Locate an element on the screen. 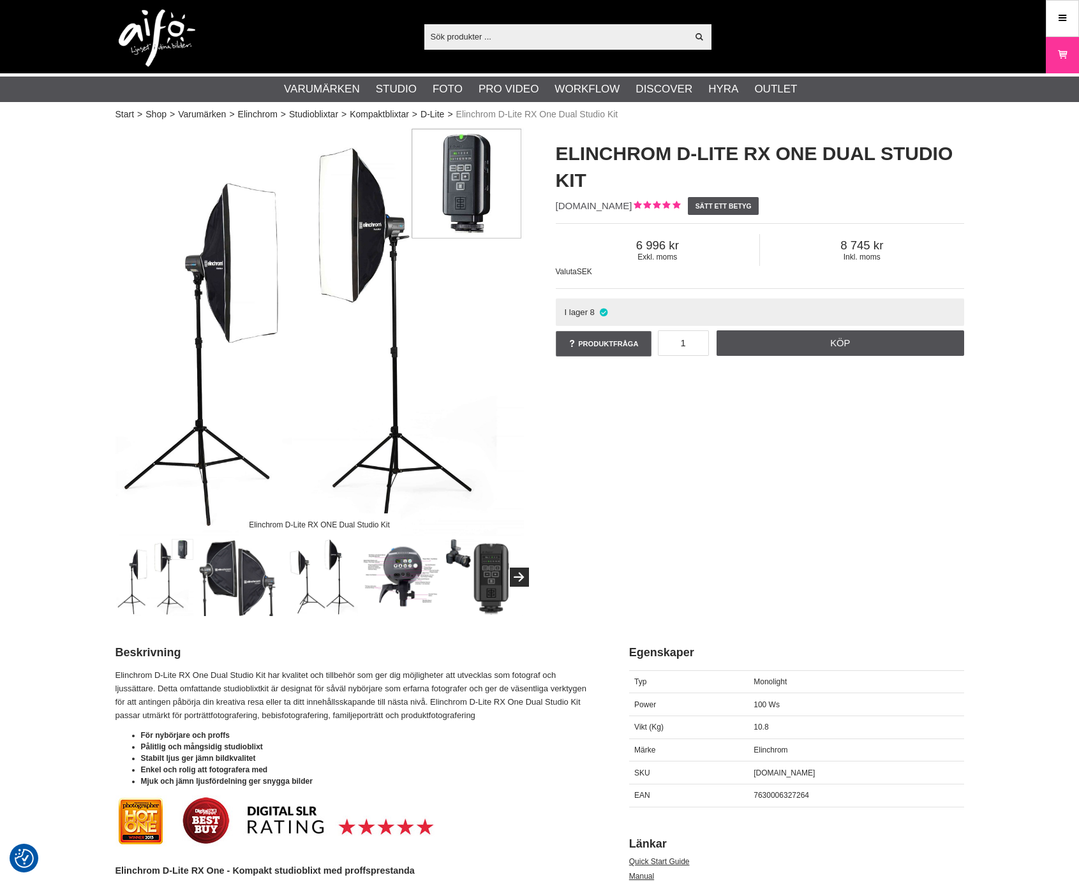 Image resolution: width=1079 pixels, height=882 pixels. i: I lager is located at coordinates (603, 312).